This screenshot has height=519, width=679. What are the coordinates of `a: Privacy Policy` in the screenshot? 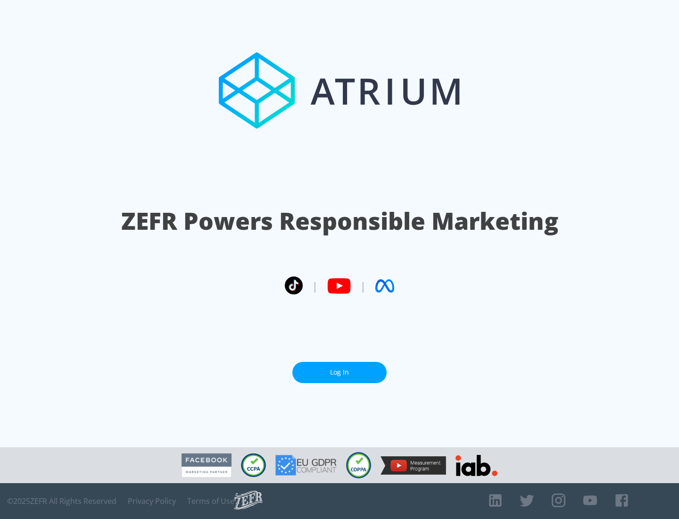 It's located at (152, 501).